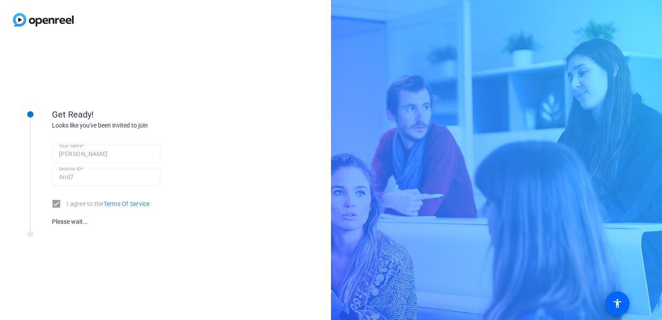 This screenshot has width=662, height=320. What do you see at coordinates (139, 114) in the screenshot?
I see `div: Get Ready!` at bounding box center [139, 114].